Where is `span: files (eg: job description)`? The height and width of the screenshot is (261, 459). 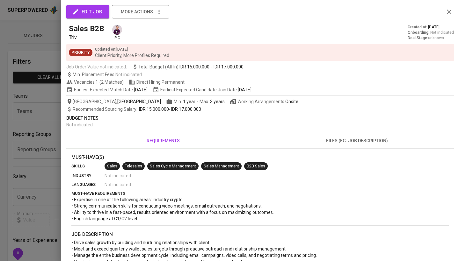
span: files (eg: job description) is located at coordinates (357, 141).